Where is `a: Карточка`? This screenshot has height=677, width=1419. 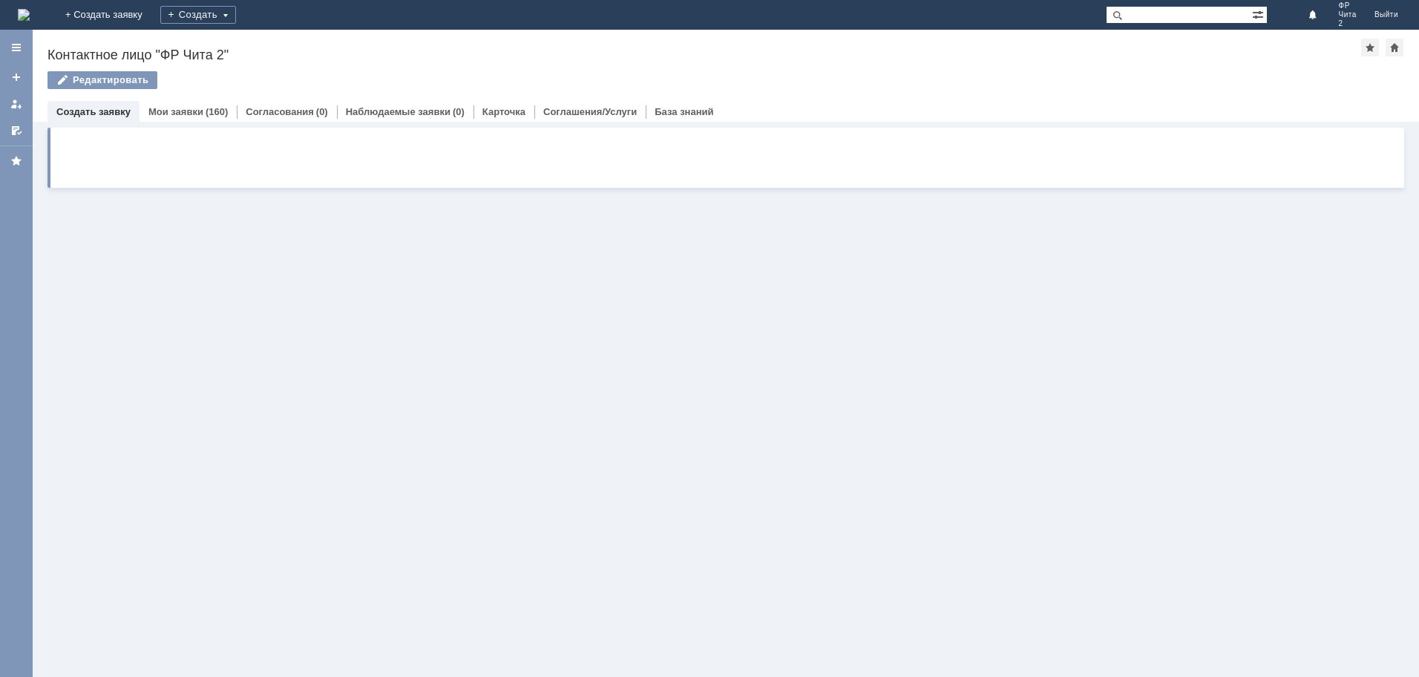 a: Карточка is located at coordinates (504, 111).